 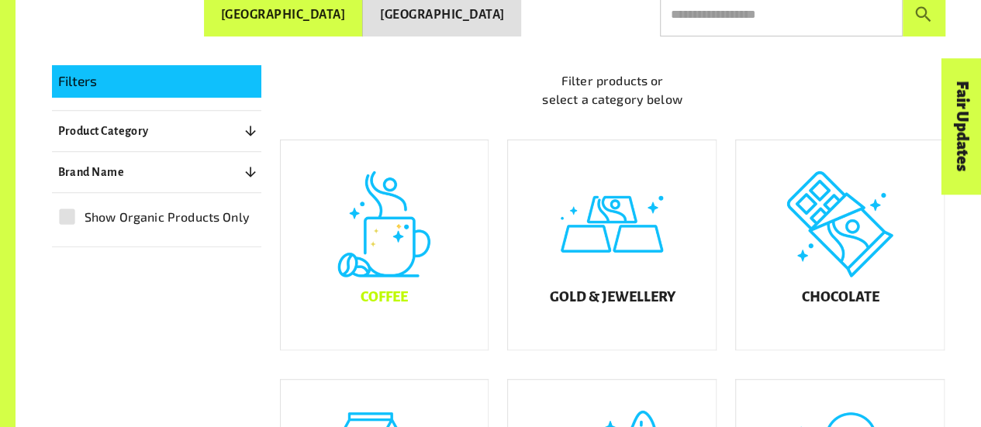 I want to click on h5: Gold & Jewellery, so click(x=612, y=298).